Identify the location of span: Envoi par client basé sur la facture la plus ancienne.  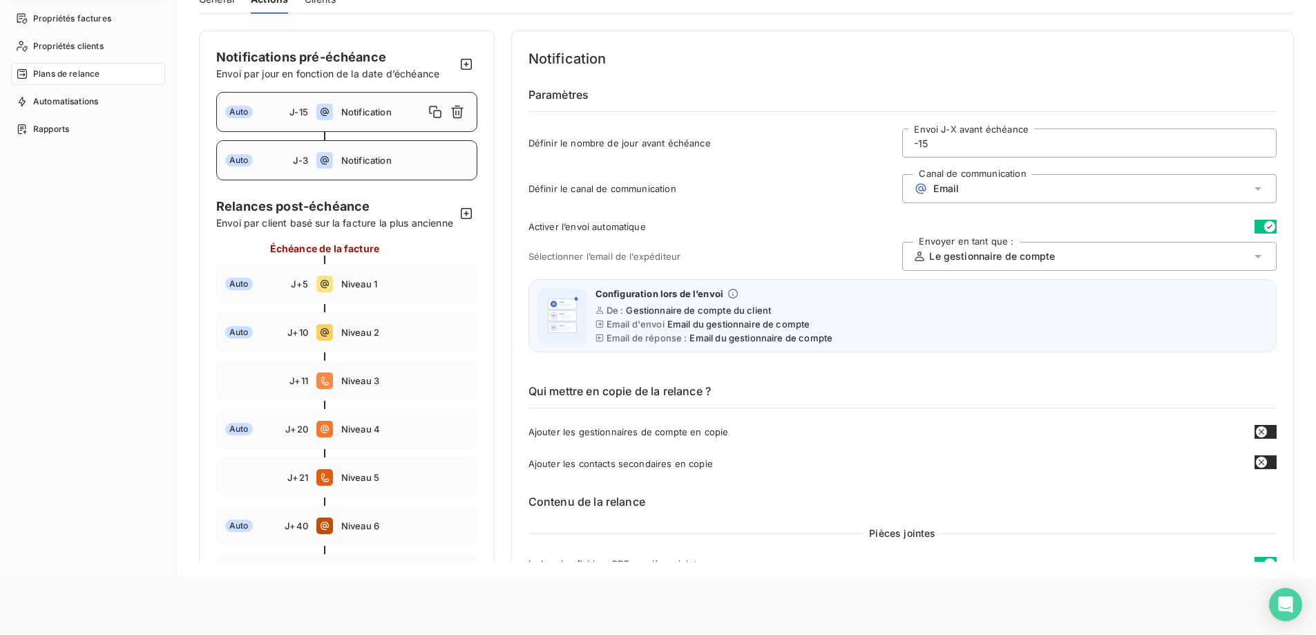
(336, 222).